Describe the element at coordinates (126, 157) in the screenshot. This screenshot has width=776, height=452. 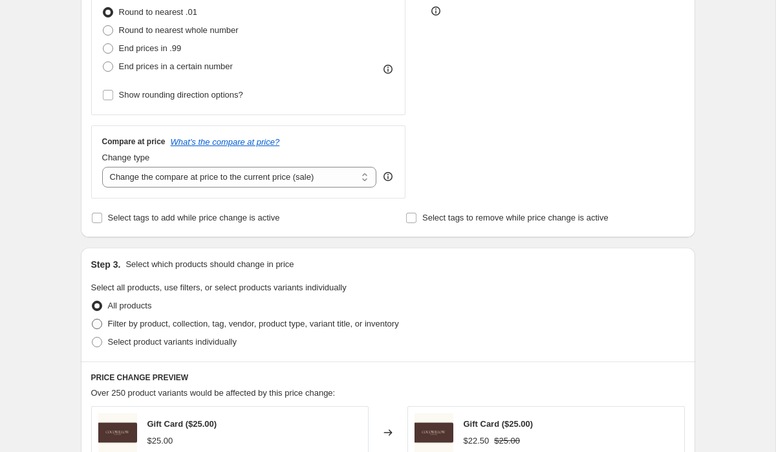
I see `span: Change type` at that location.